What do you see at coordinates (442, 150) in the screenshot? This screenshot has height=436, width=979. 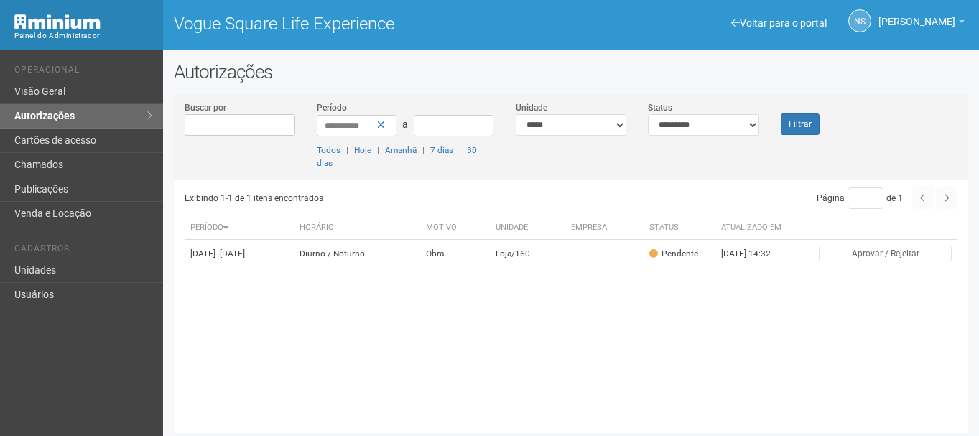 I see `a: 7 dias` at bounding box center [442, 150].